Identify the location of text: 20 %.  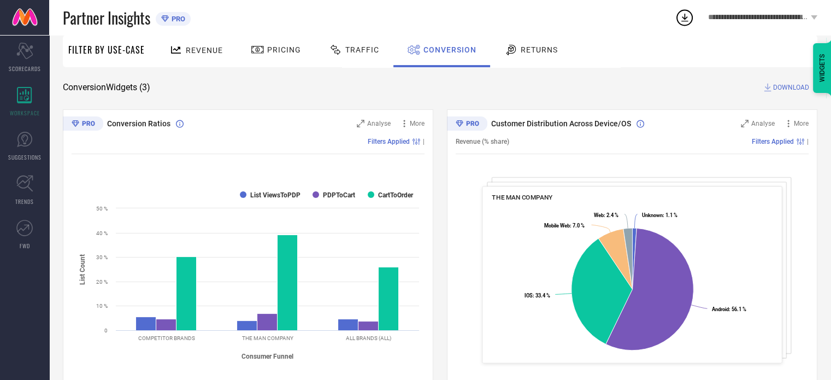
(102, 281).